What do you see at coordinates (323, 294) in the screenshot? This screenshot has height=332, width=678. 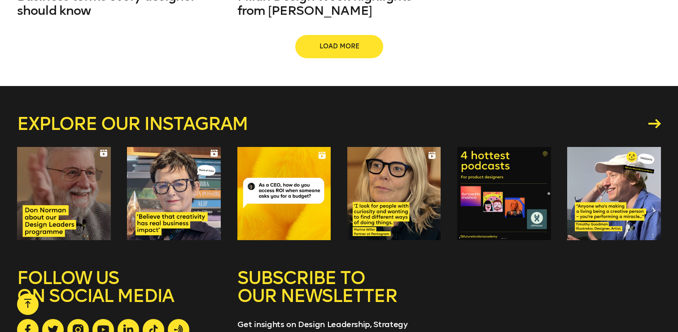 I see `h5: SUBSCRIBE TO OUR NEWSLETTER` at bounding box center [323, 294].